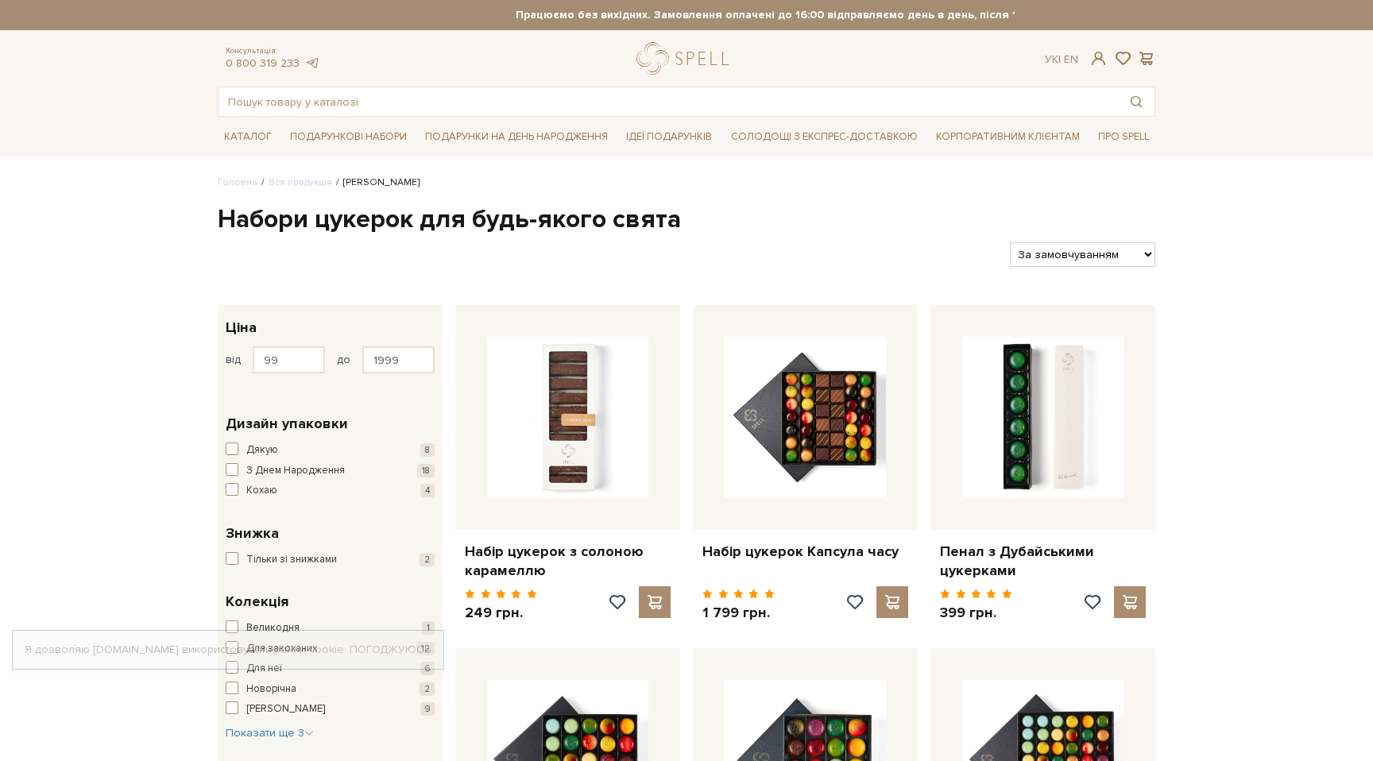 This screenshot has height=761, width=1373. I want to click on a: файли cookie, so click(308, 649).